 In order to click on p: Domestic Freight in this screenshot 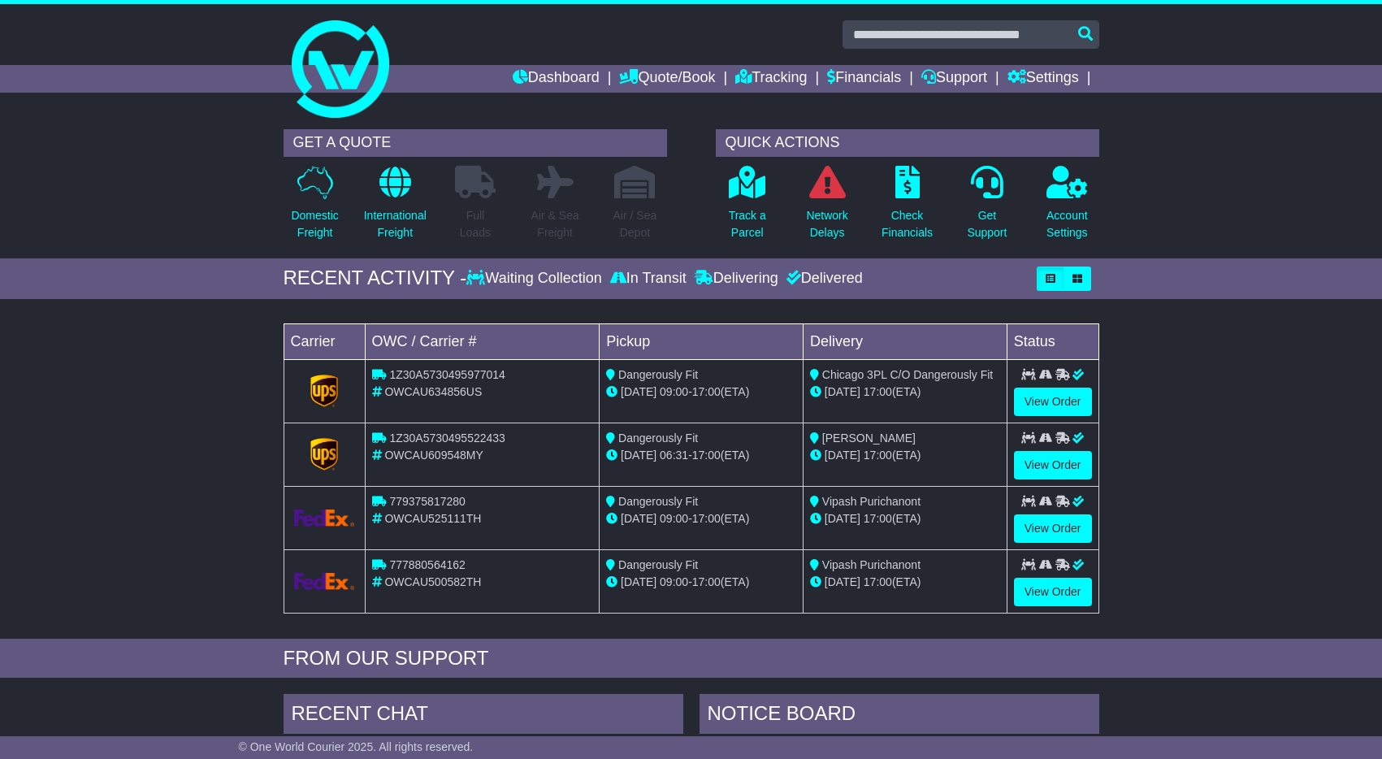, I will do `click(314, 224)`.